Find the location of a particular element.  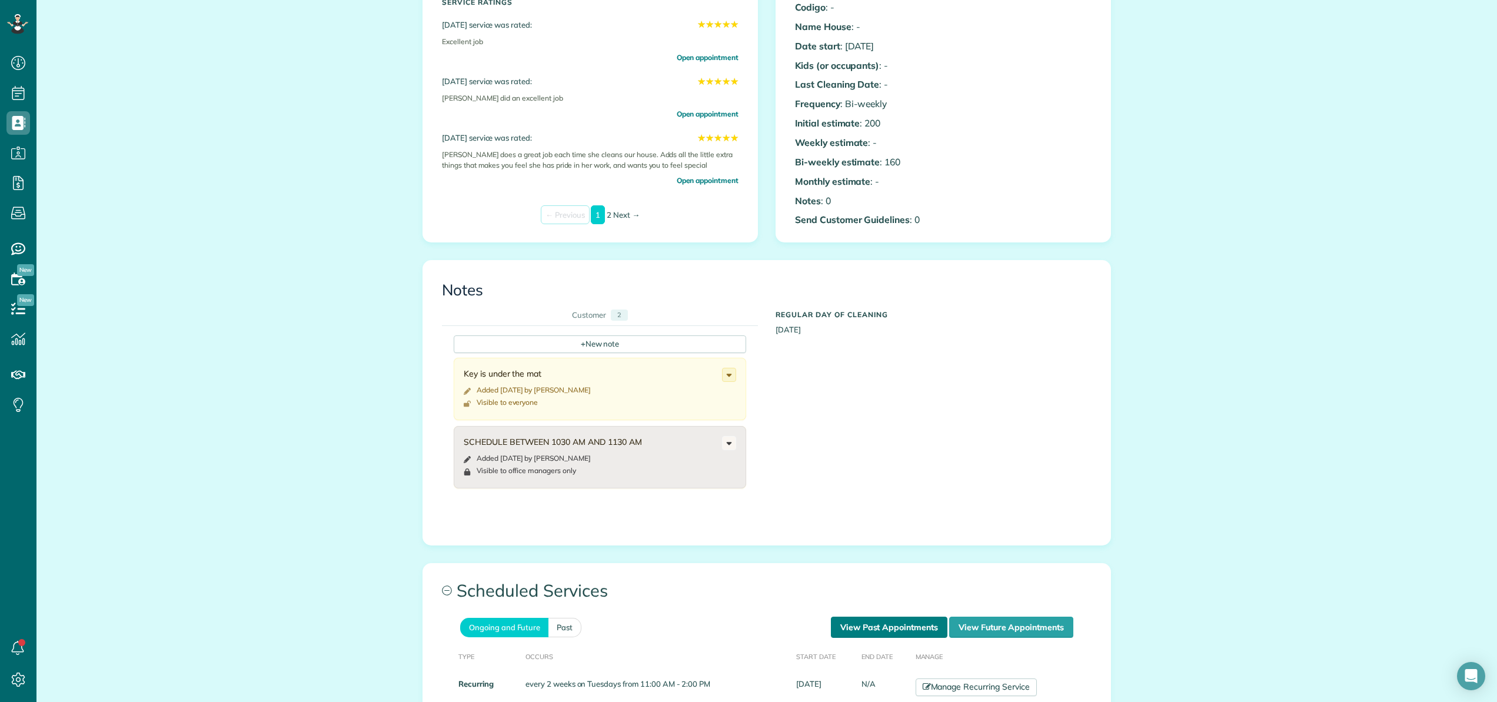

b: Monthly estimate is located at coordinates (833, 181).